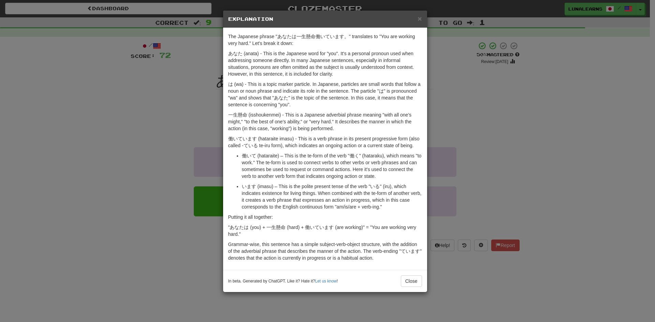  I want to click on h5: Explanation, so click(325, 19).